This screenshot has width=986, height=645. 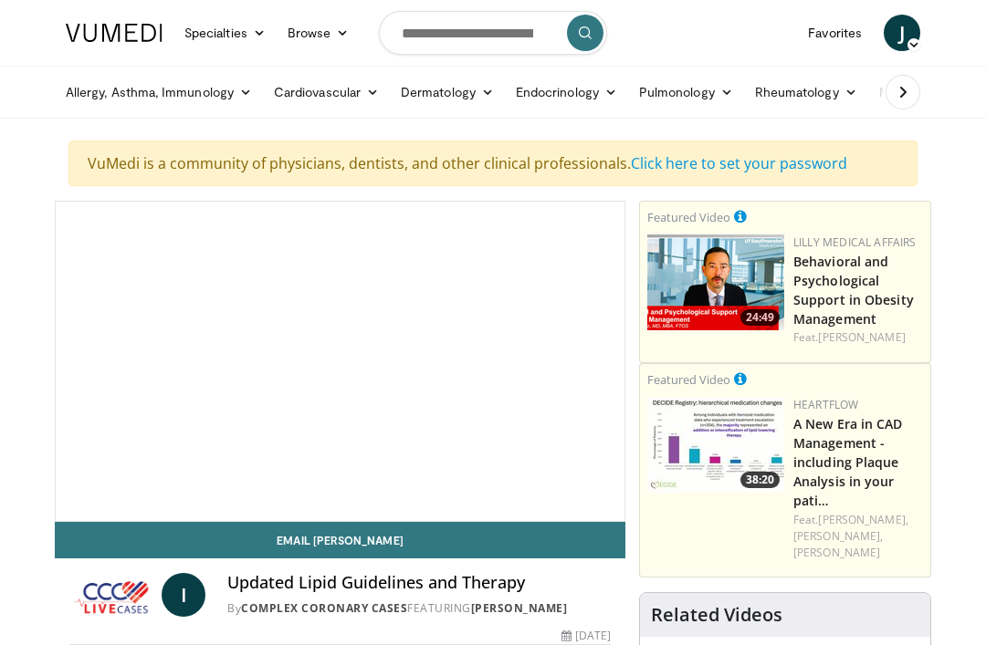 What do you see at coordinates (159, 92) in the screenshot?
I see `a: Allergy, Asthma, Immunology` at bounding box center [159, 92].